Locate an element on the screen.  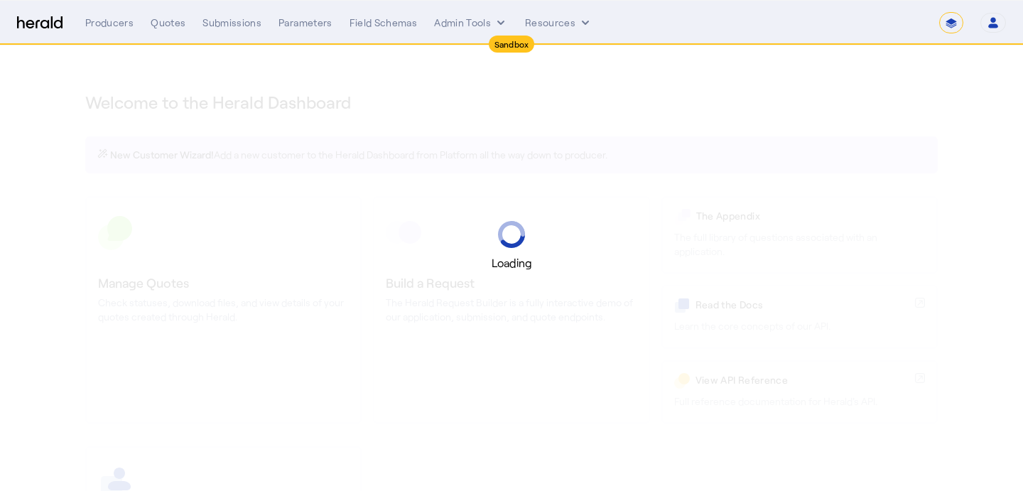
div: Field Schemas is located at coordinates (384, 23).